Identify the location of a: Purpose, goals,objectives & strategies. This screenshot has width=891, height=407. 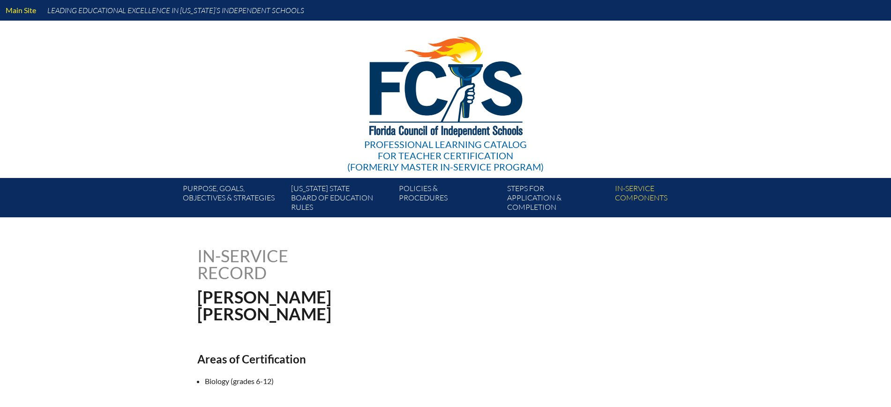
(233, 200).